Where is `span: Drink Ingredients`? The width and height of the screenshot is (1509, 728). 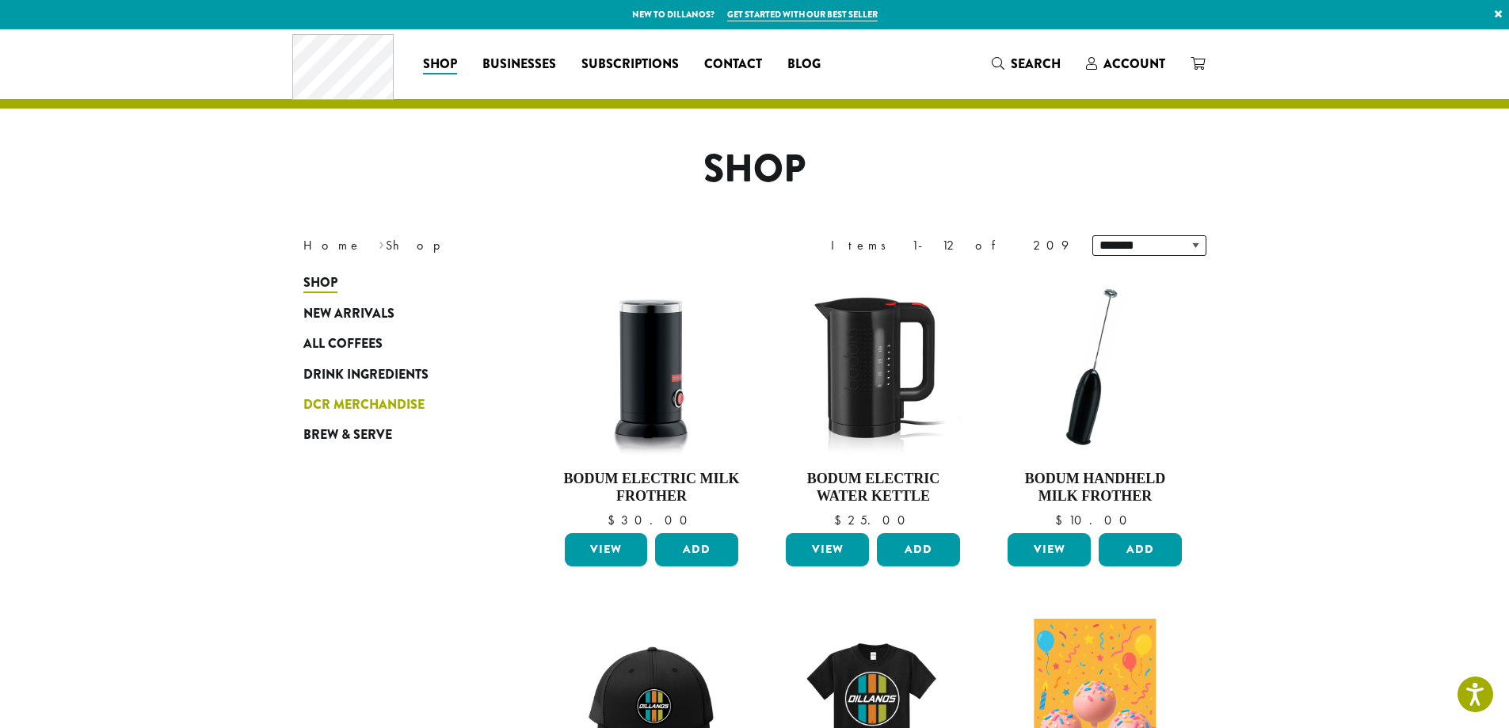 span: Drink Ingredients is located at coordinates (366, 375).